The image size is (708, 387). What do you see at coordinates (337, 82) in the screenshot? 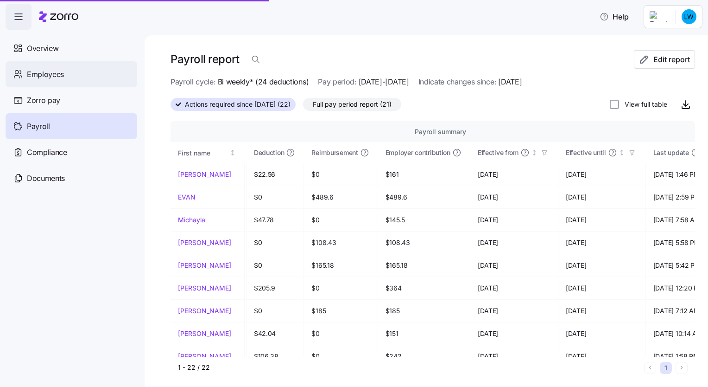
I see `span: Pay period:` at bounding box center [337, 82].